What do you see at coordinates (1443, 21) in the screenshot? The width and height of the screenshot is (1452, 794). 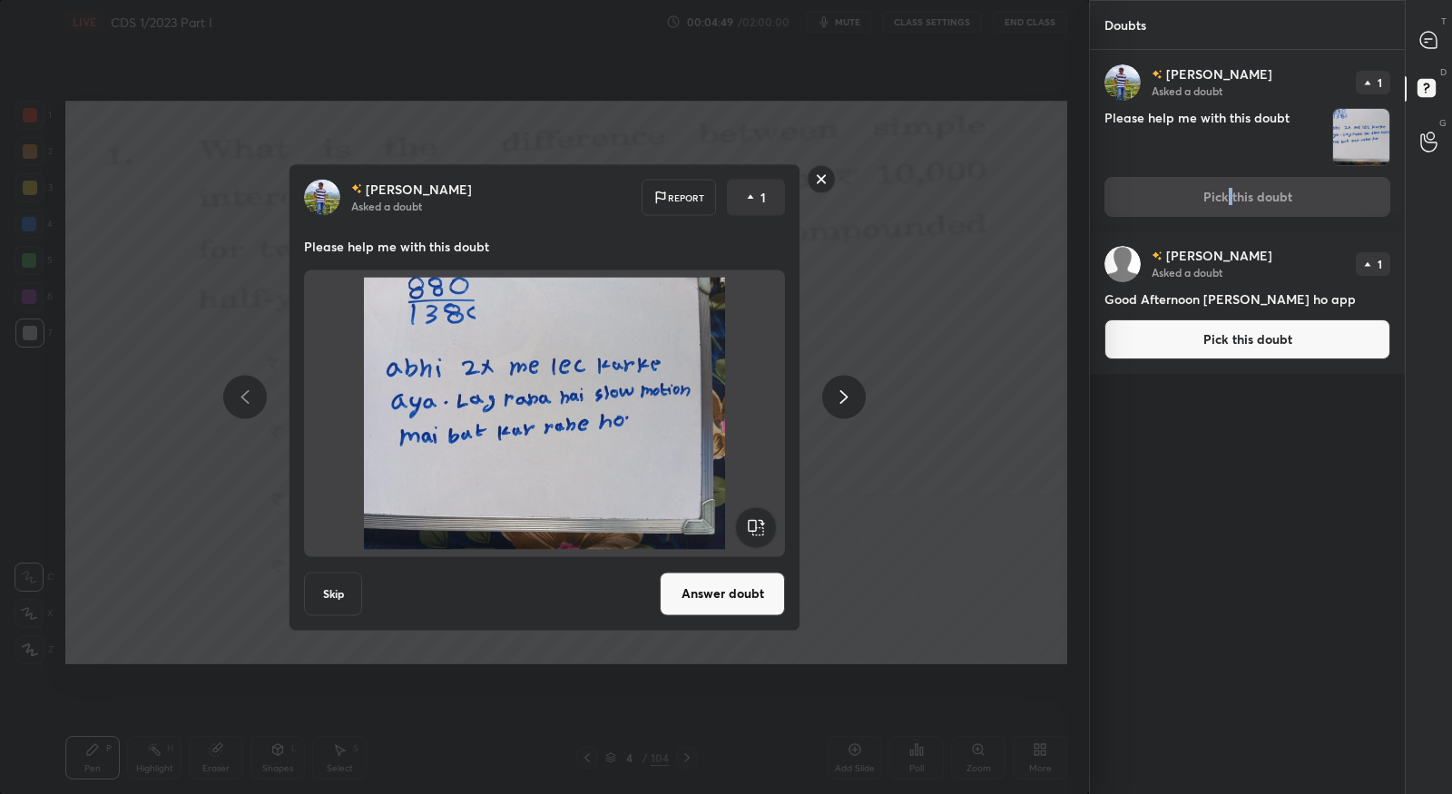 I see `p: T` at bounding box center [1443, 21].